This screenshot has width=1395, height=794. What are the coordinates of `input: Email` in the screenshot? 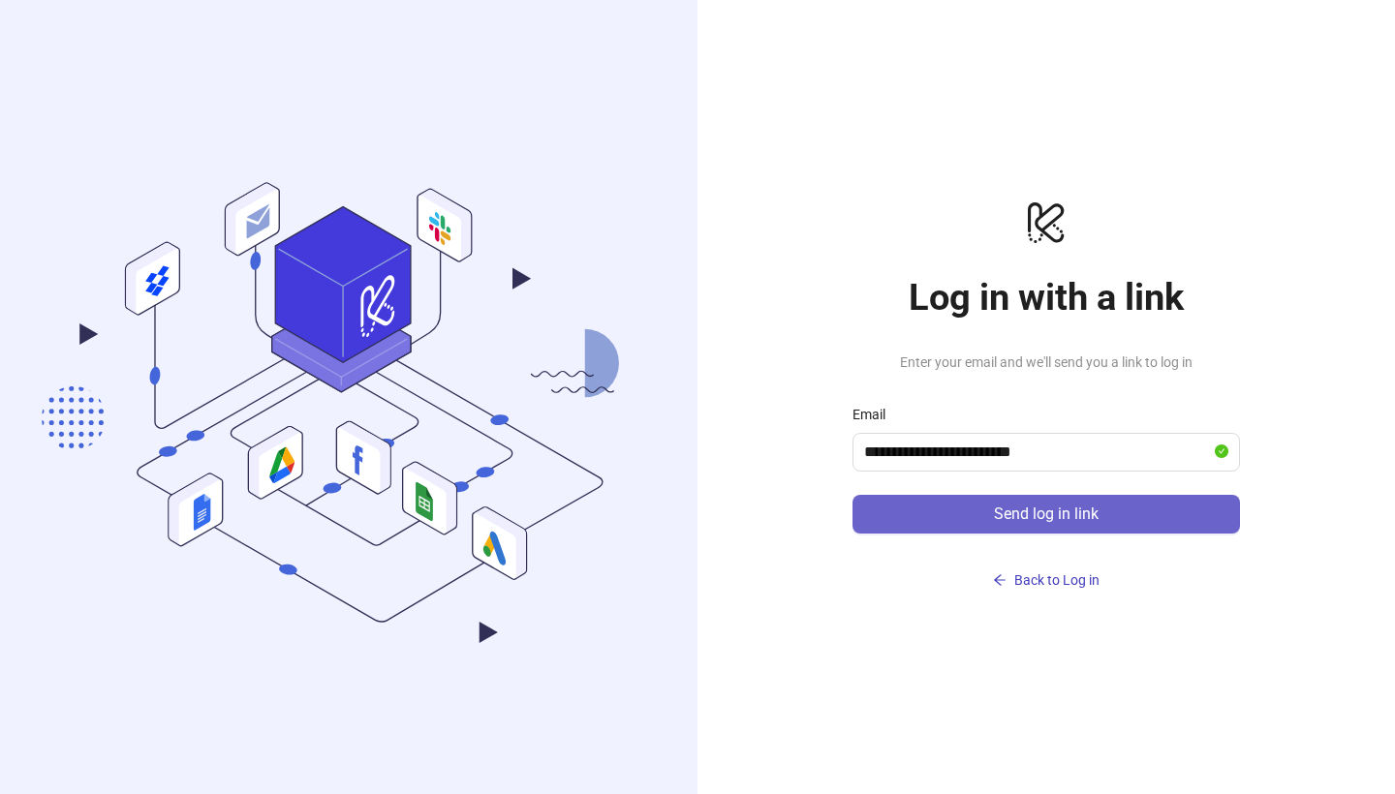 It's located at (1037, 452).